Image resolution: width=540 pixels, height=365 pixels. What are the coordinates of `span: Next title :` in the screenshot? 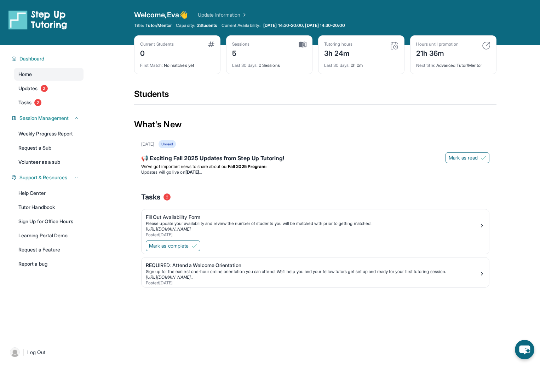 It's located at (425, 65).